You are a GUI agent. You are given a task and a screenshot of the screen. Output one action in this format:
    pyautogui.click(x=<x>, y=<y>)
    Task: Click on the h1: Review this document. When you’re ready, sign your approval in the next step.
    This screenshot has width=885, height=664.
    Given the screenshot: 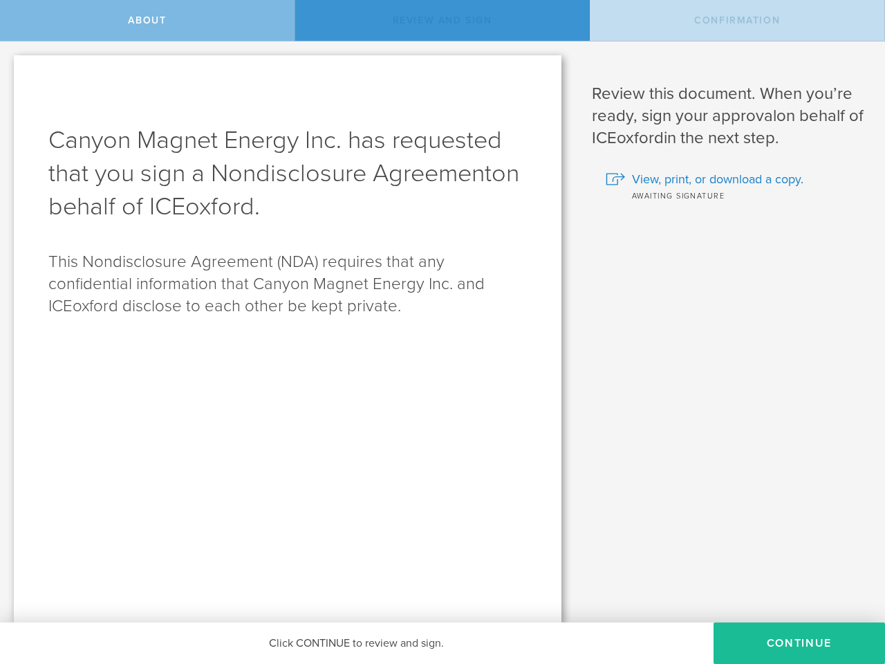 What is the action you would take?
    pyautogui.click(x=728, y=116)
    